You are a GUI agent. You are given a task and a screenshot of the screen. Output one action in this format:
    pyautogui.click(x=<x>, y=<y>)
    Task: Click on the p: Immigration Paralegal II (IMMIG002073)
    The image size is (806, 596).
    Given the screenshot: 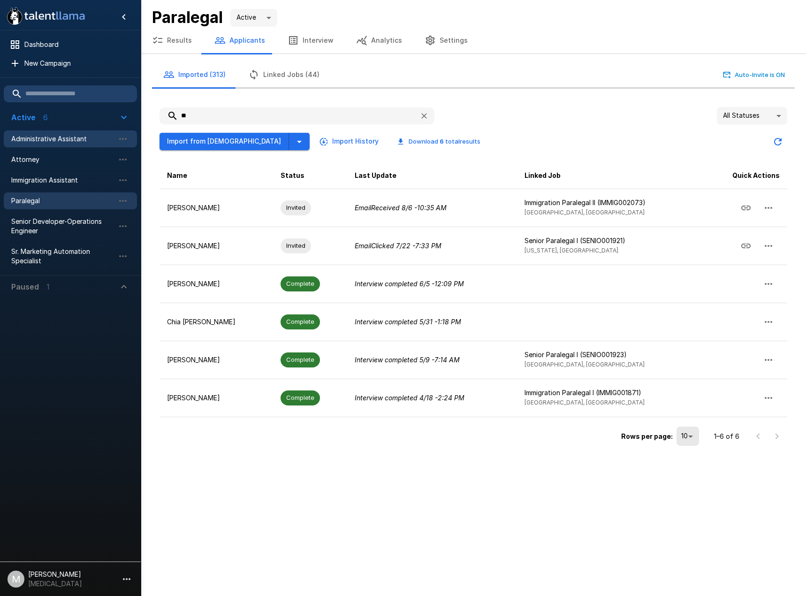 What is the action you would take?
    pyautogui.click(x=609, y=203)
    